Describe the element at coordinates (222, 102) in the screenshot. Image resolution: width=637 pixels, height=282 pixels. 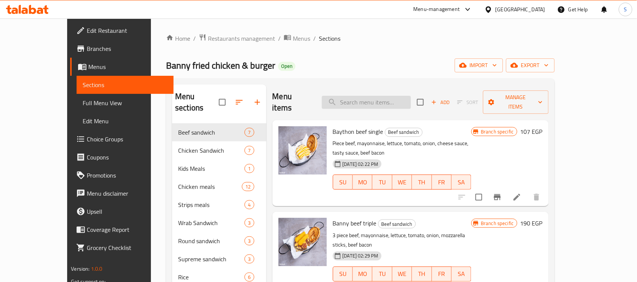
I see `span: Select all sections` at that location.